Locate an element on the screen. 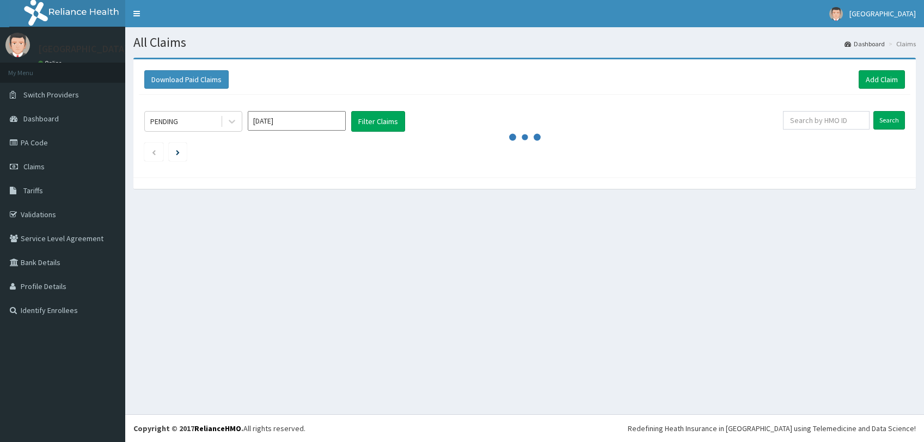  a: Online is located at coordinates (51, 63).